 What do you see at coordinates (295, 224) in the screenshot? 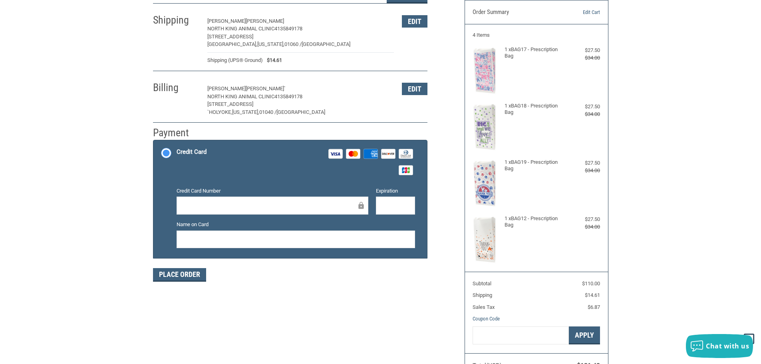
I see `label: Name on Card` at bounding box center [295, 224].